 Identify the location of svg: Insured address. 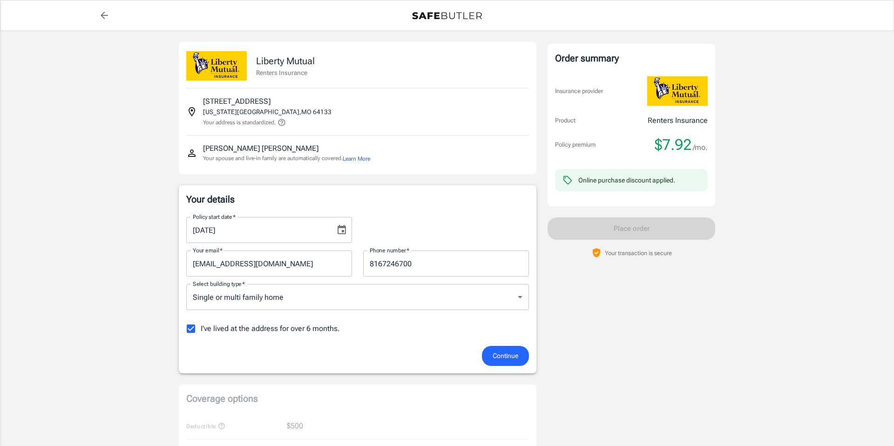
(192, 112).